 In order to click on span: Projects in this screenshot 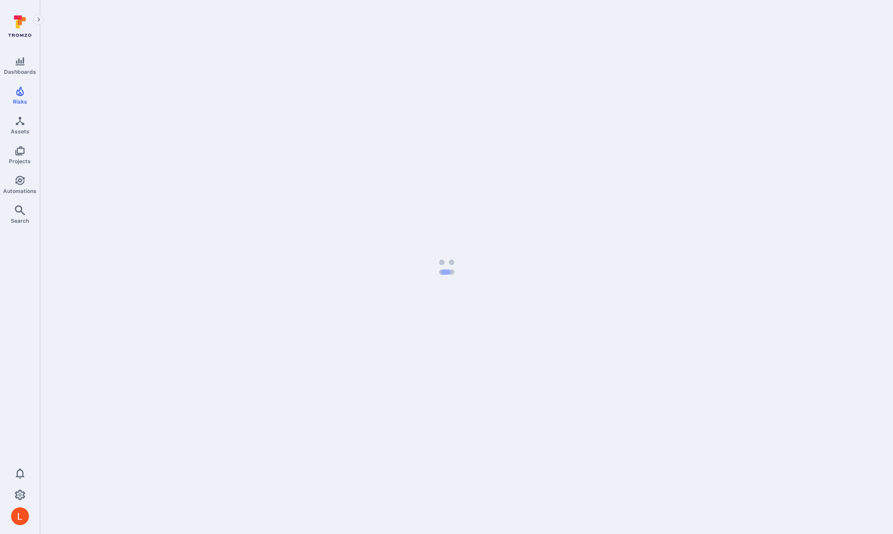, I will do `click(20, 161)`.